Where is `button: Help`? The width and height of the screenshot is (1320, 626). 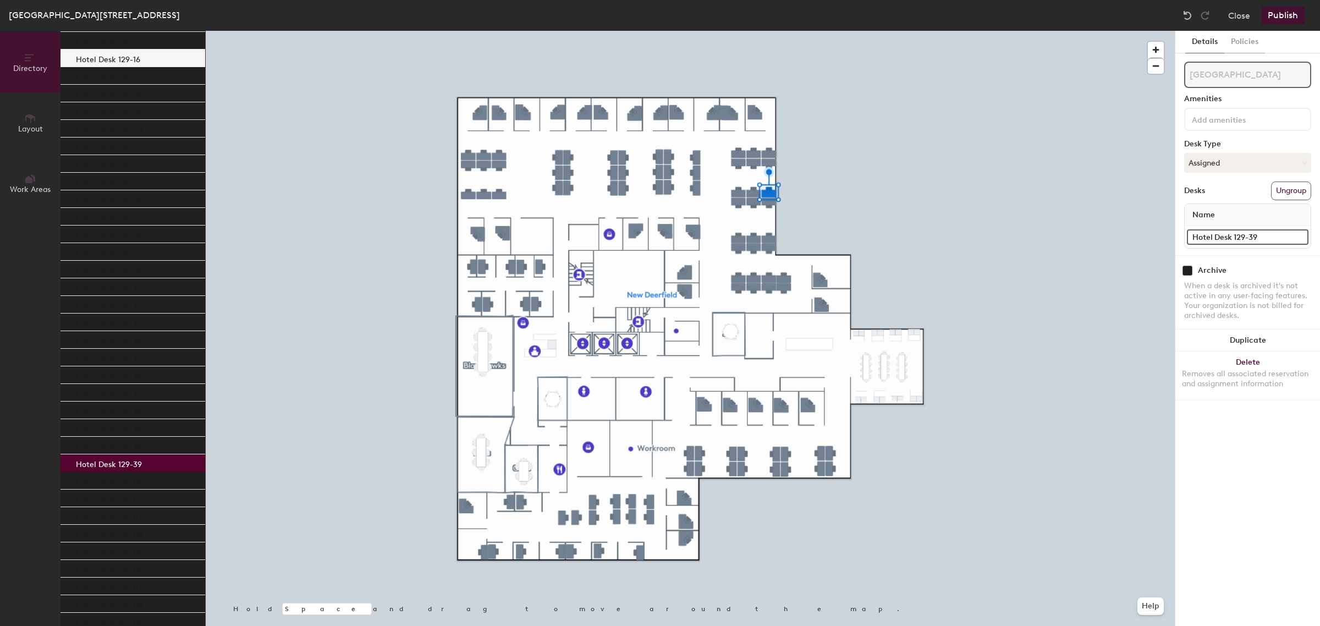
button: Help is located at coordinates (1150, 606).